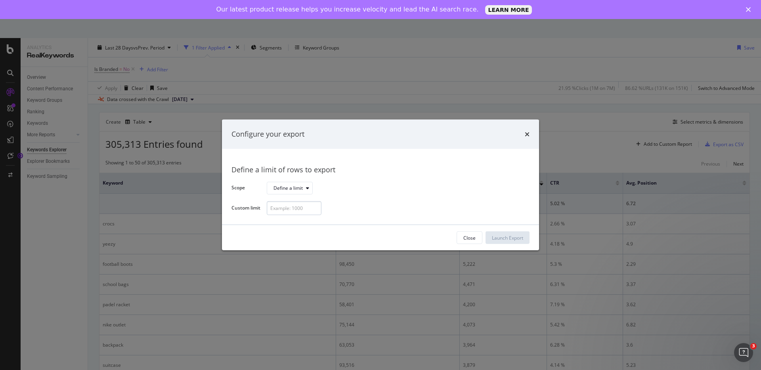 This screenshot has height=370, width=761. What do you see at coordinates (508, 10) in the screenshot?
I see `a: LEARN MORE` at bounding box center [508, 10].